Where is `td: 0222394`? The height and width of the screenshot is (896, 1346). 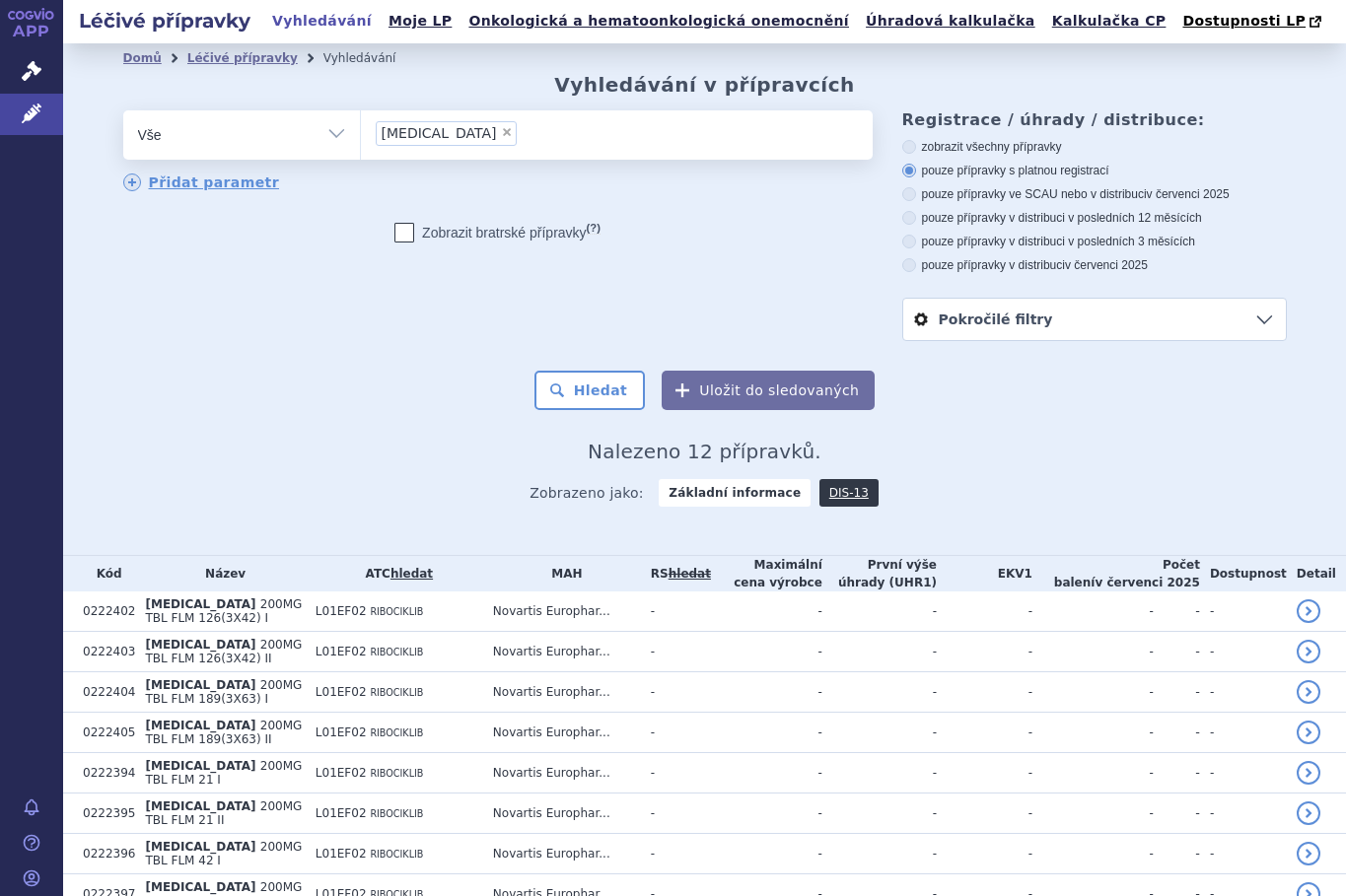
td: 0222394 is located at coordinates (103, 773).